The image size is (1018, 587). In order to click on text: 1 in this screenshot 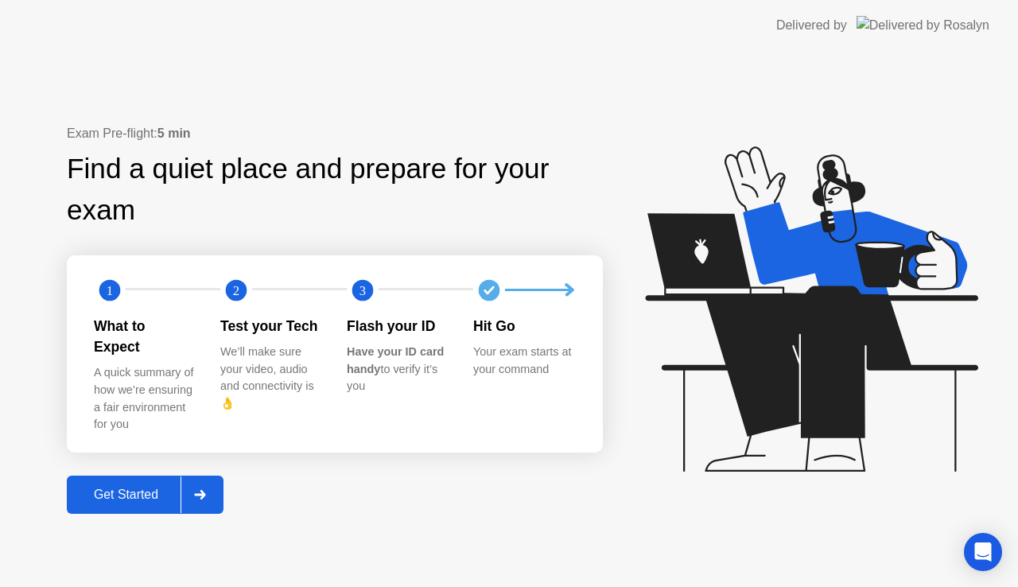, I will do `click(110, 289)`.